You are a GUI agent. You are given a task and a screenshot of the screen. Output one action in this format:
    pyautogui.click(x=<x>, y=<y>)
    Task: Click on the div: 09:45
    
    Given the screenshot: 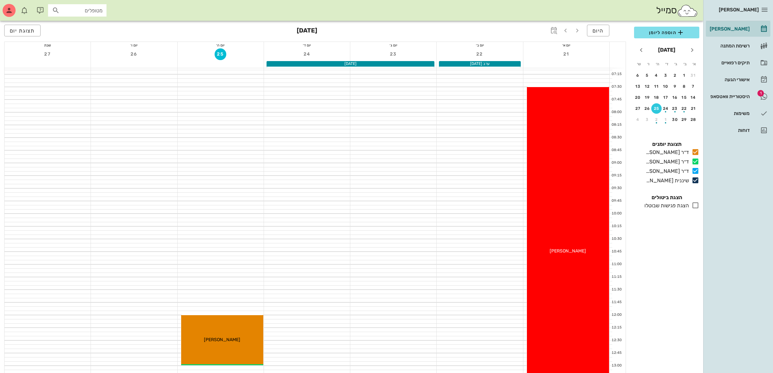 What is the action you would take?
    pyautogui.click(x=616, y=201)
    